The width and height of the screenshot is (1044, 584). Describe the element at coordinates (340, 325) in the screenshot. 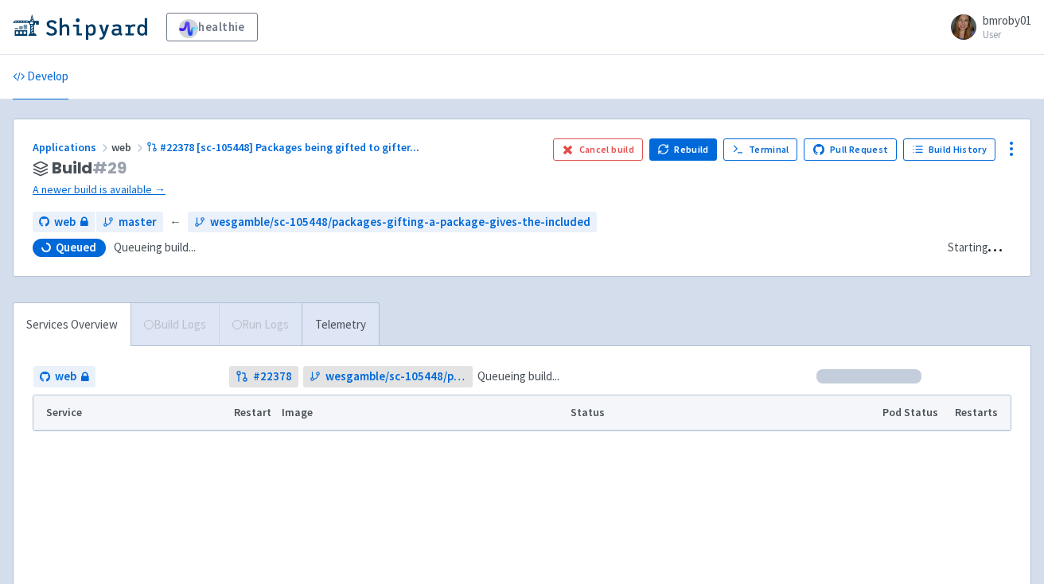

I see `a: Telemetry` at that location.